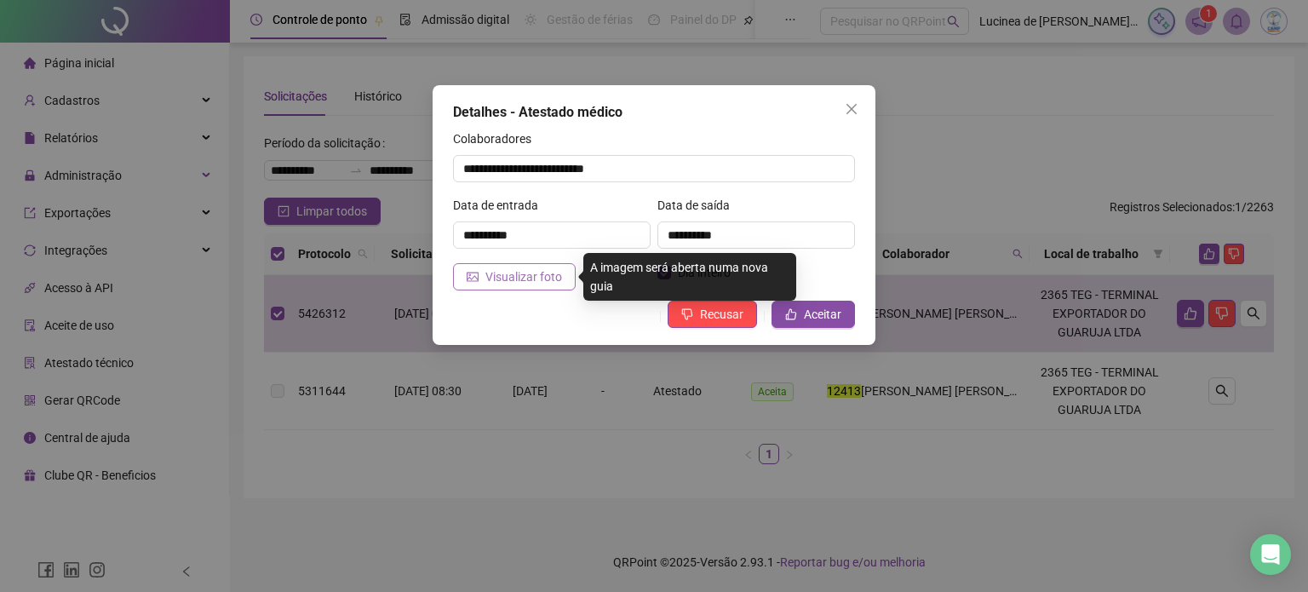 This screenshot has height=592, width=1308. What do you see at coordinates (687, 314) in the screenshot?
I see `span: dislike` at bounding box center [687, 314].